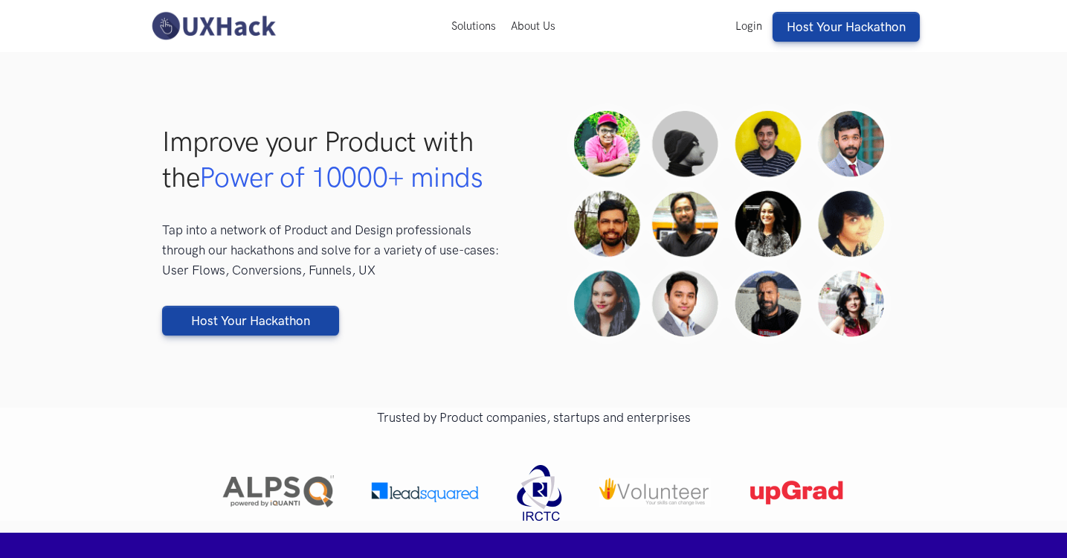 Image resolution: width=1067 pixels, height=558 pixels. Describe the element at coordinates (338, 159) in the screenshot. I see `h1: Improve your Product with the` at that location.